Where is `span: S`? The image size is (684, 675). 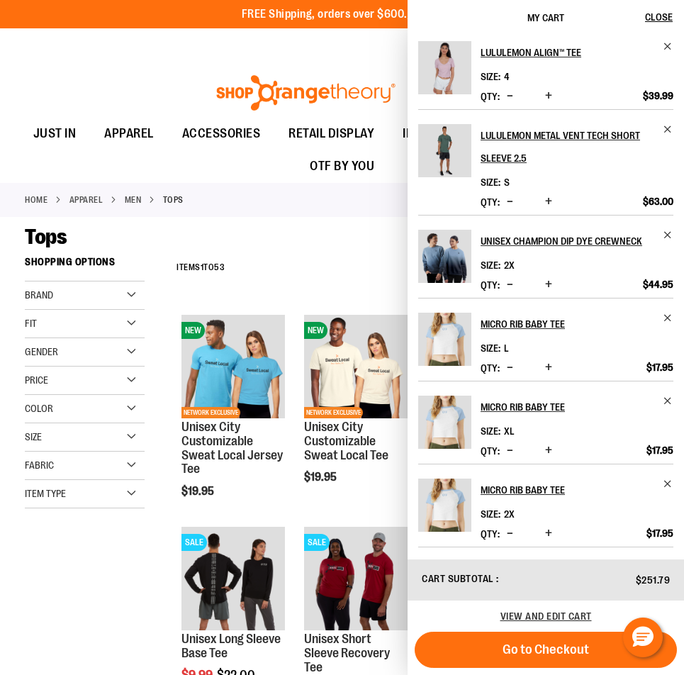
span: S is located at coordinates (507, 182).